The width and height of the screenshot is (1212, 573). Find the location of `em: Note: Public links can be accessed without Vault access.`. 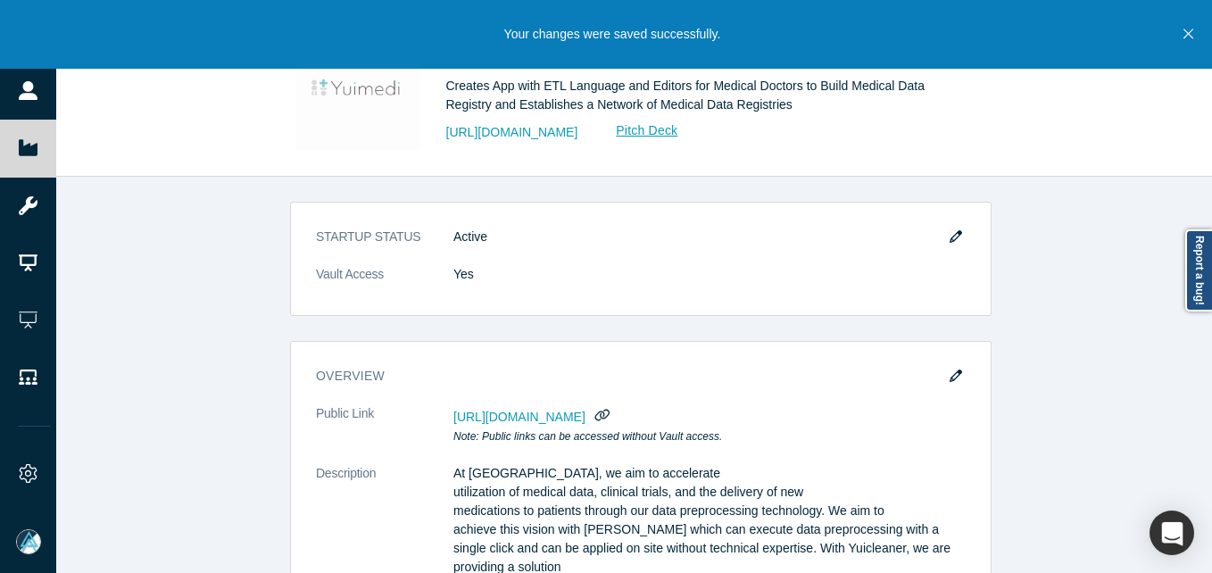

em: Note: Public links can be accessed without Vault access. is located at coordinates (587, 437).